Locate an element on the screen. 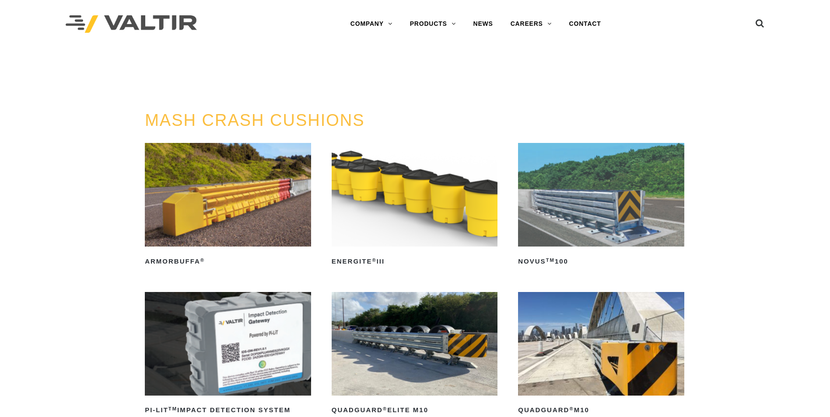 Image resolution: width=830 pixels, height=417 pixels. a: NOVUSTM100 is located at coordinates (601, 206).